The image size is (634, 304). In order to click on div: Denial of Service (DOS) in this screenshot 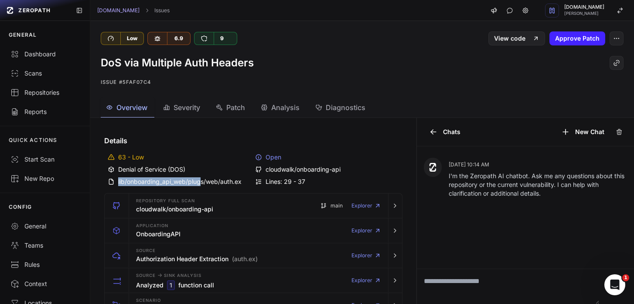, I will do `click(180, 169)`.